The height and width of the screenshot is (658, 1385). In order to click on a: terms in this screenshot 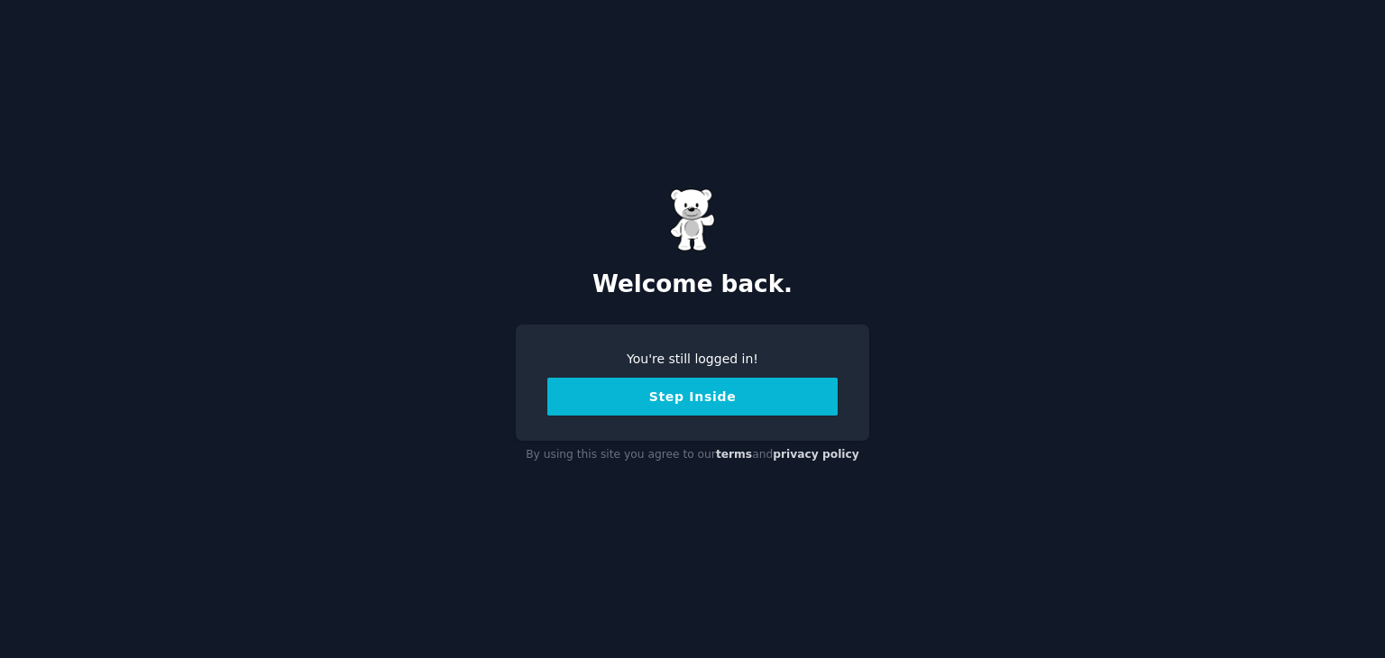, I will do `click(734, 455)`.